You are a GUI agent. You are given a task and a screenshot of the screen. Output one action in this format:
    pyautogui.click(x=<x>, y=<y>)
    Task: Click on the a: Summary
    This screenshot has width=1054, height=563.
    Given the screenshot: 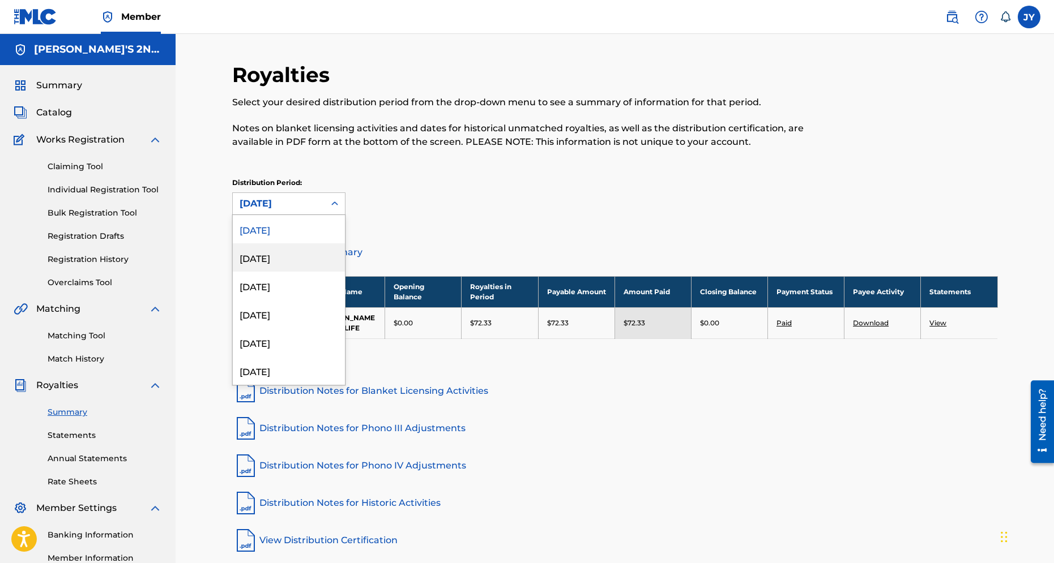 What is the action you would take?
    pyautogui.click(x=105, y=412)
    